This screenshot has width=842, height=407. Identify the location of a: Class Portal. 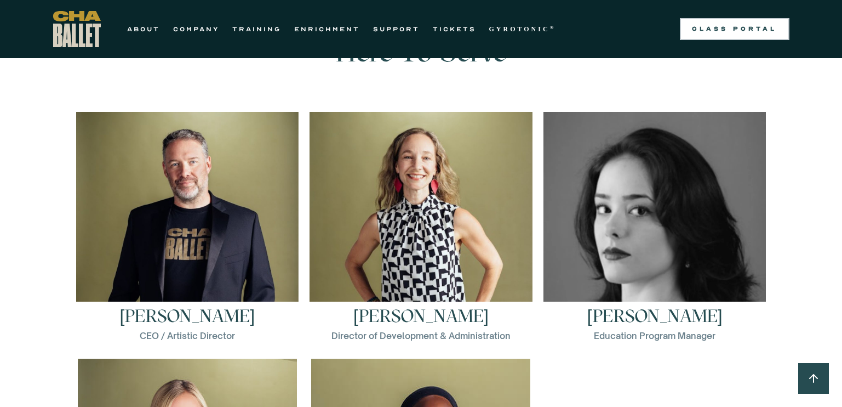
(735, 29).